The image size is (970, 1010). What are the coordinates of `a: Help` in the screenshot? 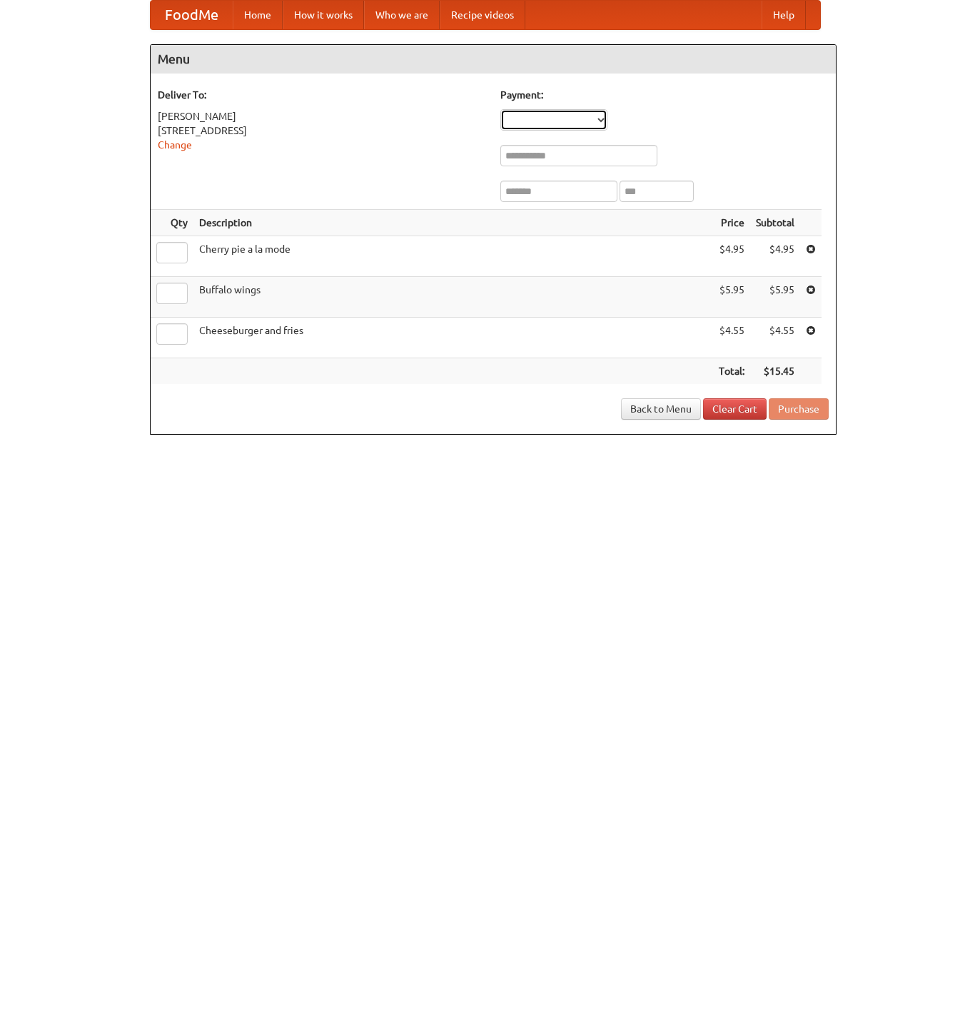 It's located at (784, 15).